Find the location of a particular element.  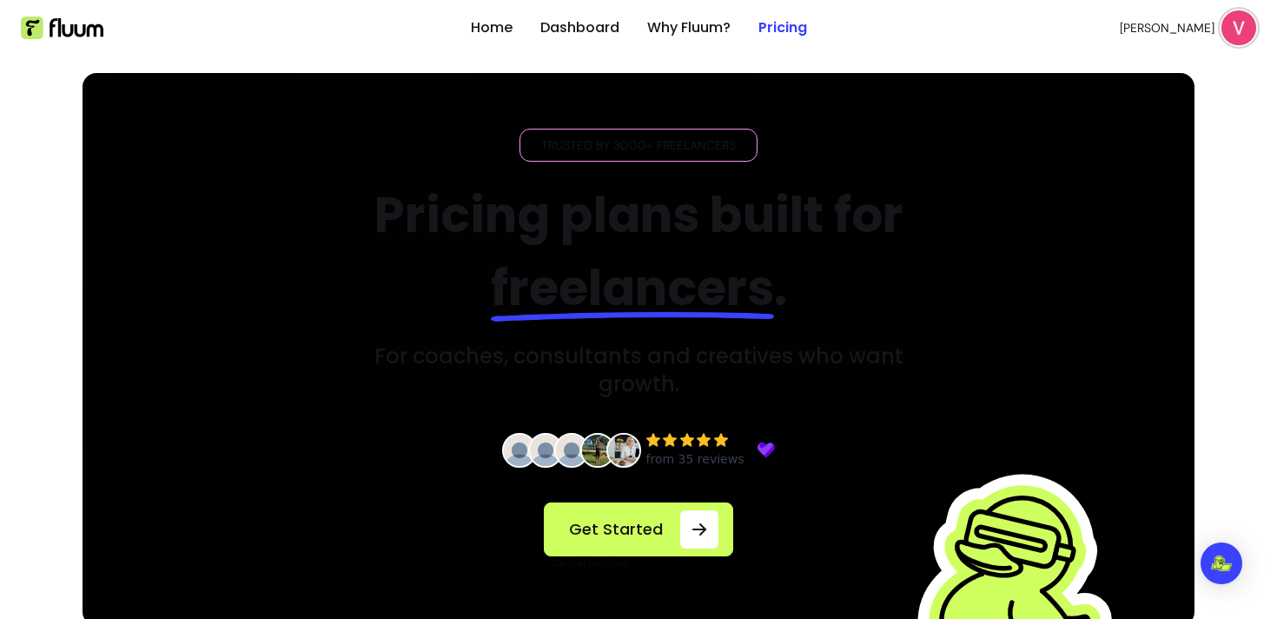

span: freelancers is located at coordinates (633, 288).